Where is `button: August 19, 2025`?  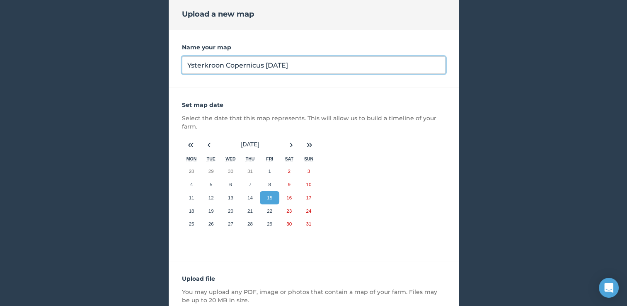
button: August 19, 2025 is located at coordinates (211, 211).